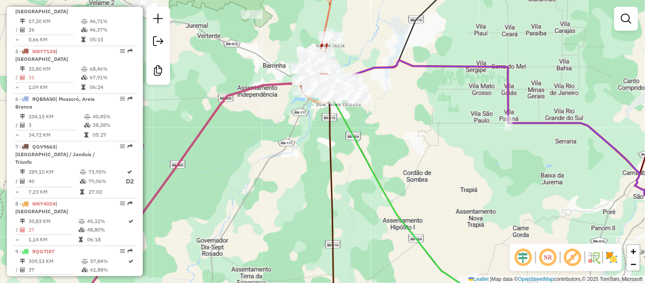  I want to click on div: Atividade não roteirizada - V.A GELA PRIME, so click(154, 11).